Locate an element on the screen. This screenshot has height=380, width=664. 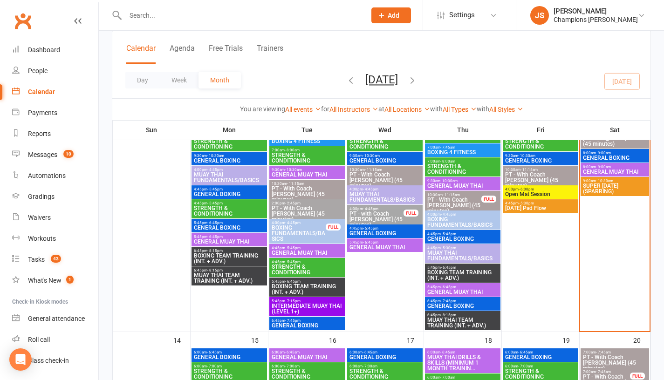
span: - 8:00am is located at coordinates (448, 161).